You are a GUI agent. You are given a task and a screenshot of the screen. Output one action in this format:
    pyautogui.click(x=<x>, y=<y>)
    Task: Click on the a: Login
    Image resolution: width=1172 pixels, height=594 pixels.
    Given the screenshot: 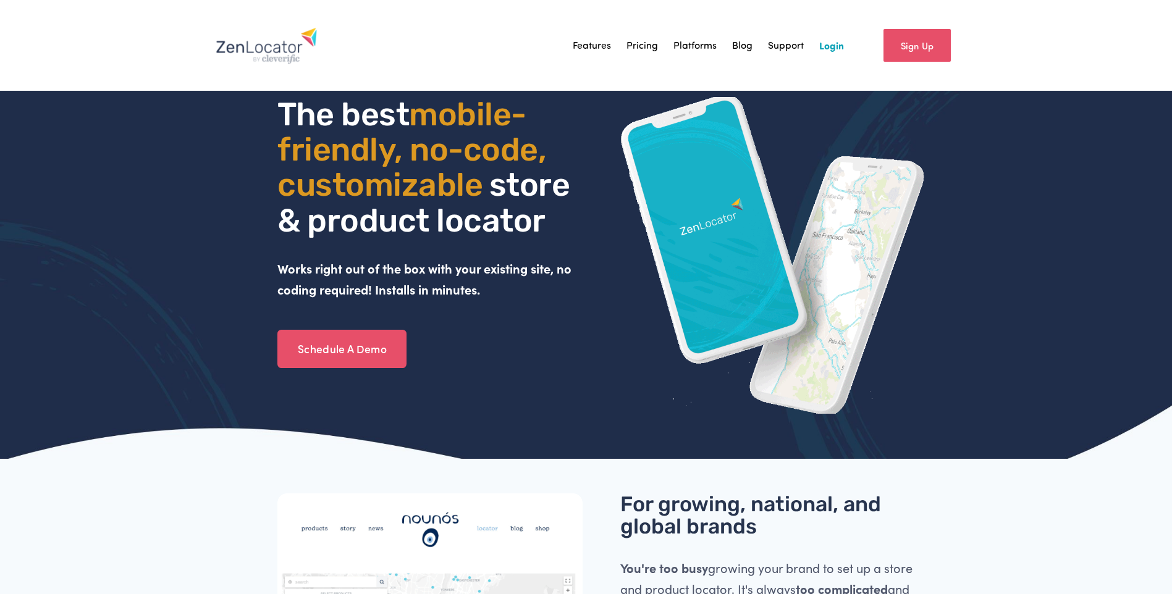 What is the action you would take?
    pyautogui.click(x=832, y=46)
    